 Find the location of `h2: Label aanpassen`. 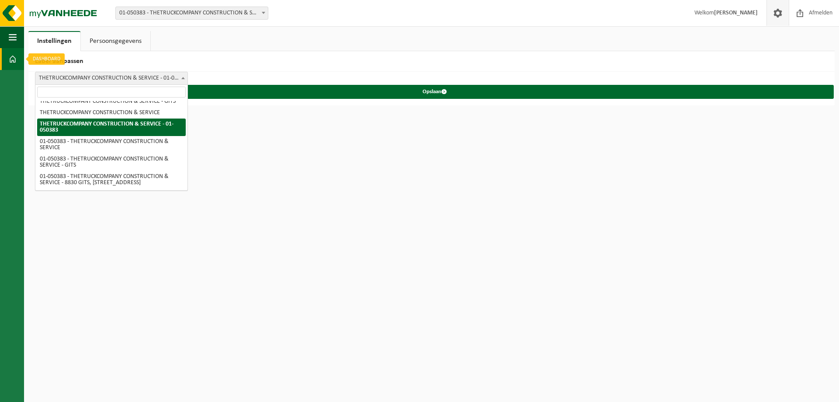

h2: Label aanpassen is located at coordinates (431, 61).